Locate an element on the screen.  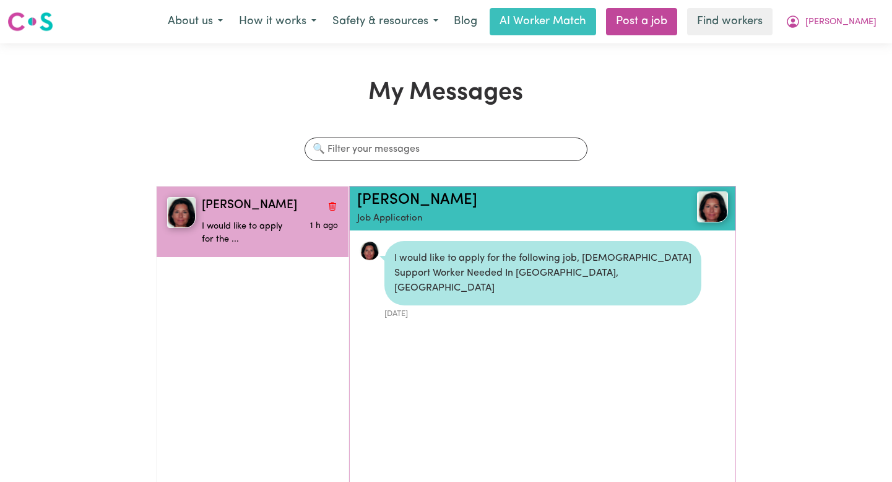
button: How it works is located at coordinates (277, 22).